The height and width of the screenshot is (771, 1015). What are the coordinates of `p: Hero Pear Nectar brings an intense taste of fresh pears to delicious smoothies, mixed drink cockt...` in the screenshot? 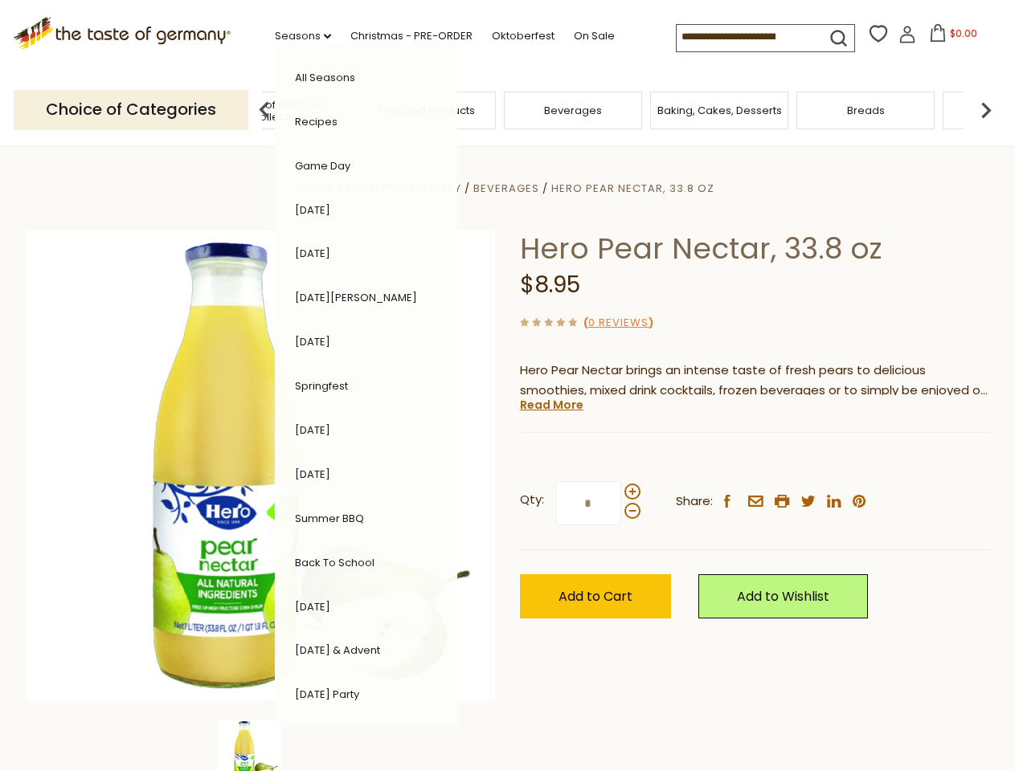 It's located at (755, 381).